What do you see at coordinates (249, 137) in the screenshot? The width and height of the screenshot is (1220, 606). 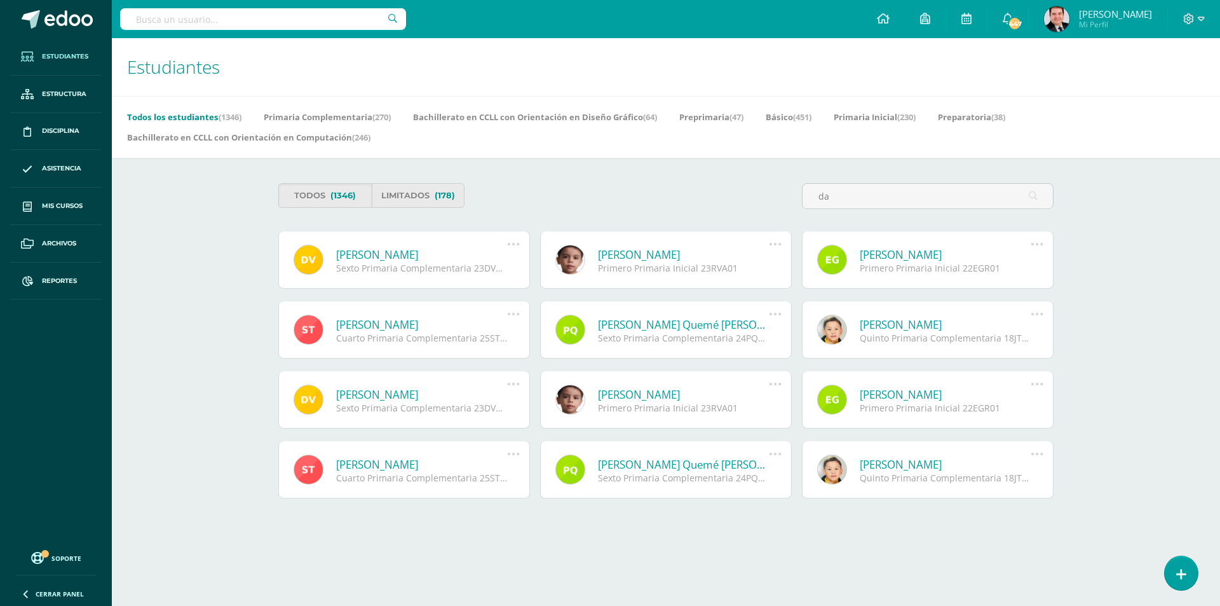 I see `a: Bachillerato en CCLL con Orientación en Computación(246)` at bounding box center [249, 137].